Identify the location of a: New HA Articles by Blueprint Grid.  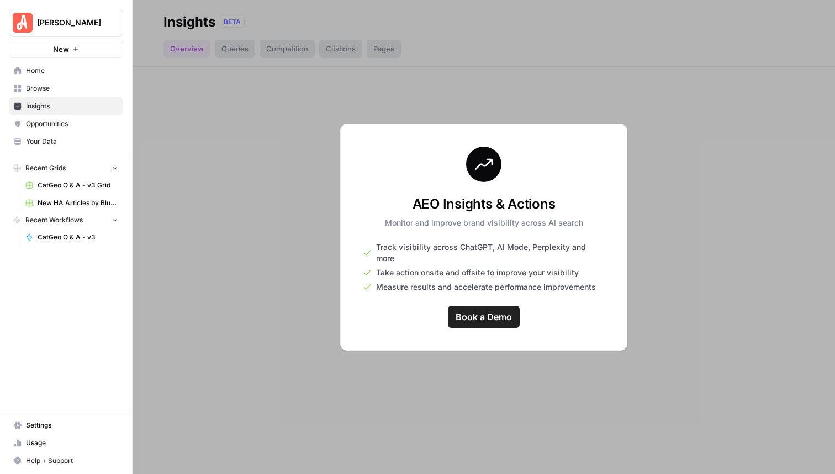
(72, 203).